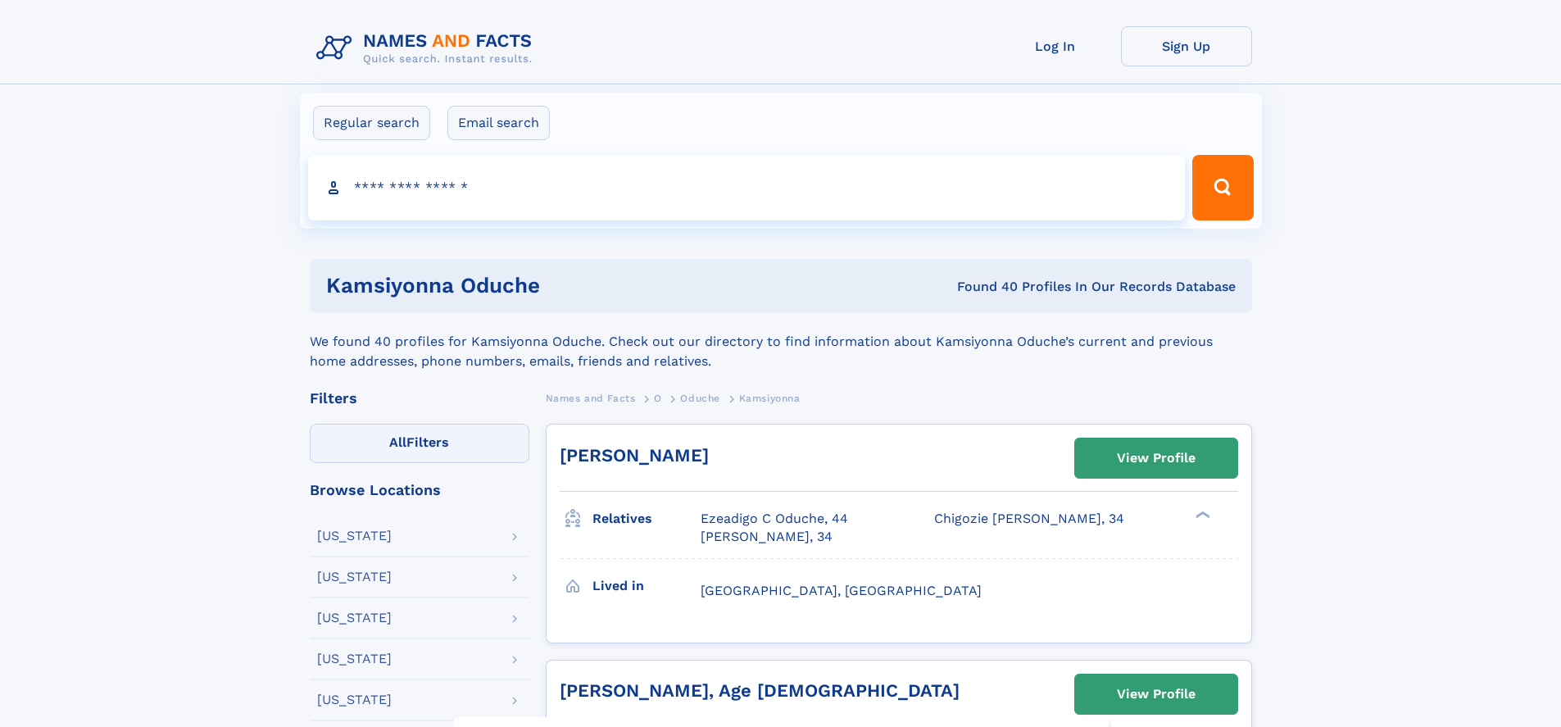 The width and height of the screenshot is (1561, 727). What do you see at coordinates (420, 398) in the screenshot?
I see `div: Filters` at bounding box center [420, 398].